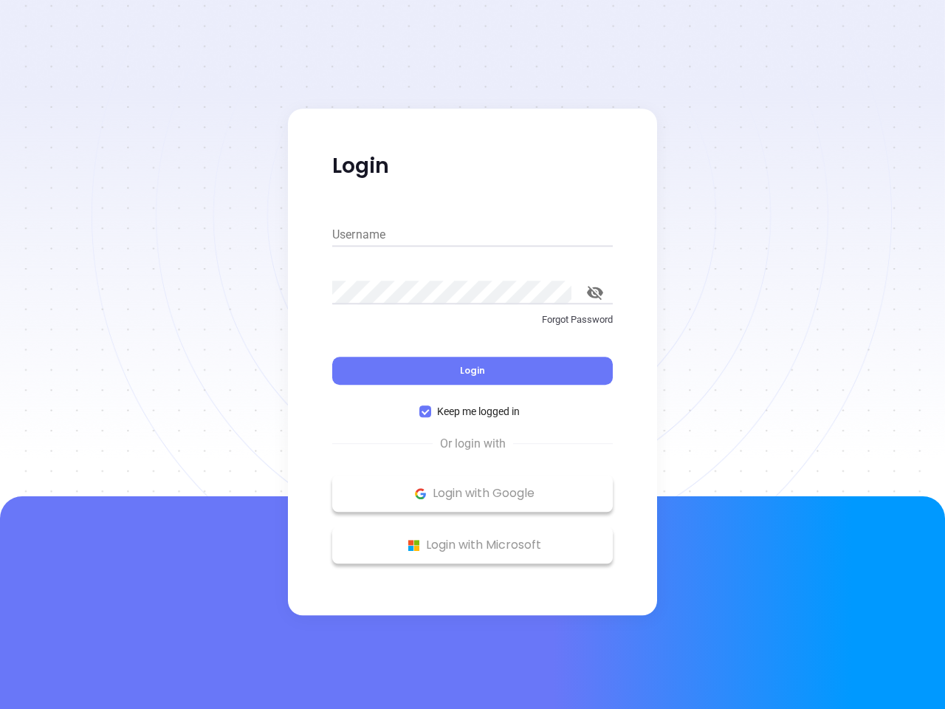 The image size is (945, 709). What do you see at coordinates (473, 326) in the screenshot?
I see `a: Forgot Password` at bounding box center [473, 326].